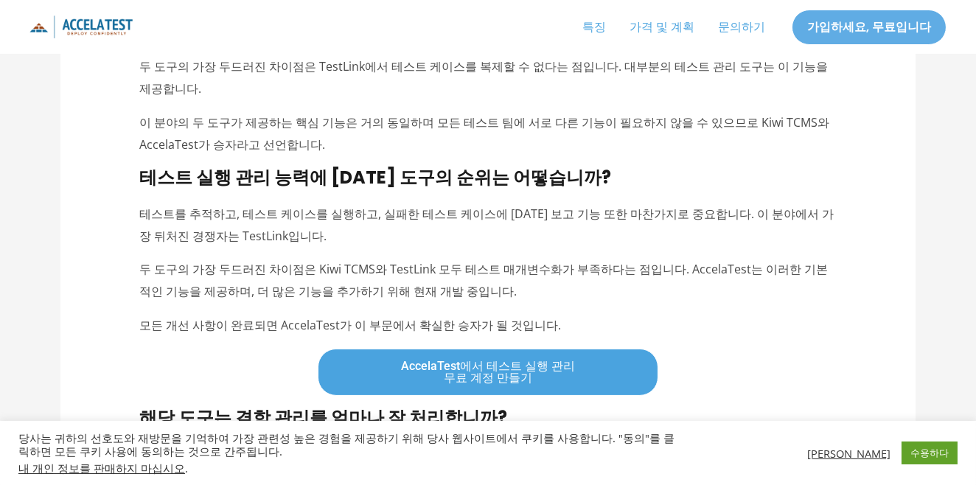 The image size is (976, 485). What do you see at coordinates (662, 27) in the screenshot?
I see `a: 가격 및 계획` at bounding box center [662, 27].